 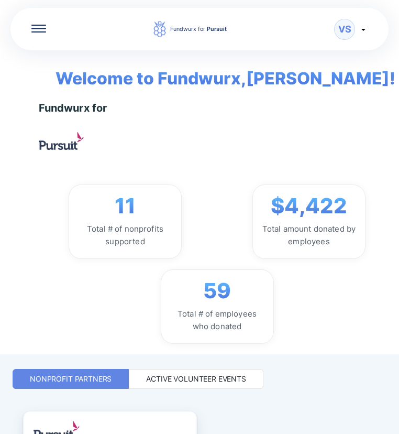 I want to click on span: 11, so click(x=125, y=206).